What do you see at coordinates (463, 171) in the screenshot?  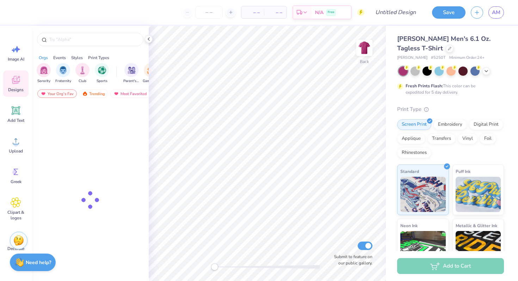 I see `span: Puff Ink` at bounding box center [463, 171].